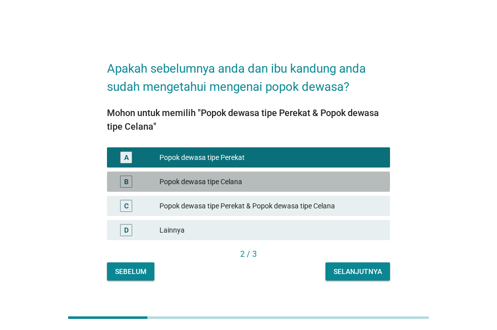 This screenshot has width=497, height=330. What do you see at coordinates (131, 271) in the screenshot?
I see `div: Sebelum` at bounding box center [131, 271].